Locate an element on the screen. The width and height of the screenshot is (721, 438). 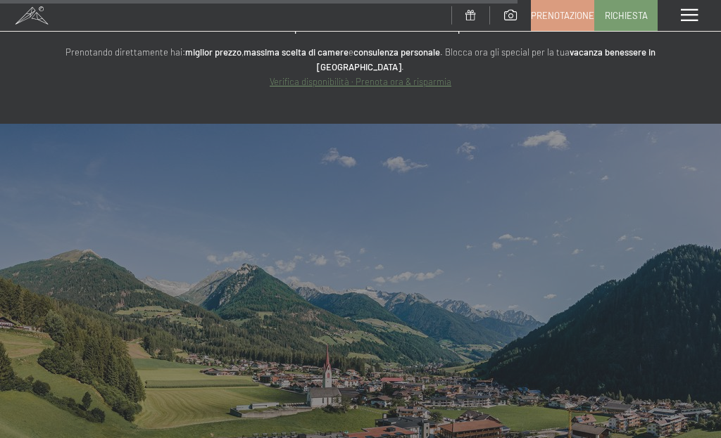
span: Prenotazione is located at coordinates (562, 15).